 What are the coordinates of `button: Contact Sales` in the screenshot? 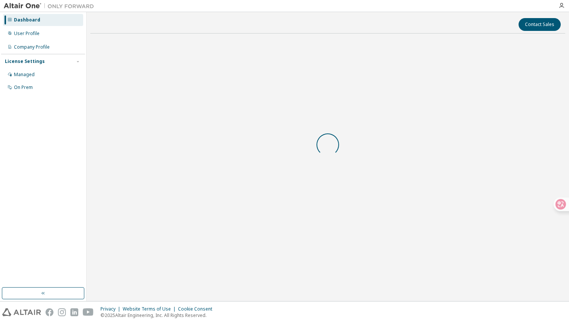 It's located at (540, 24).